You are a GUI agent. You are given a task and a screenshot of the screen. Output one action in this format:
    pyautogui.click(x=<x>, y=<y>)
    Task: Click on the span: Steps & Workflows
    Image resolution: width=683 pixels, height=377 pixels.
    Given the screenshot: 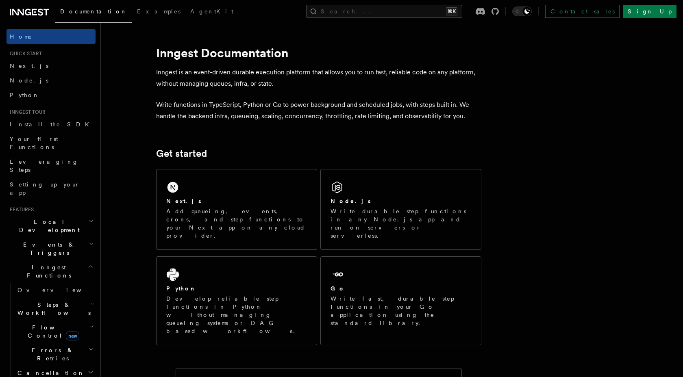 What is the action you would take?
    pyautogui.click(x=52, y=309)
    